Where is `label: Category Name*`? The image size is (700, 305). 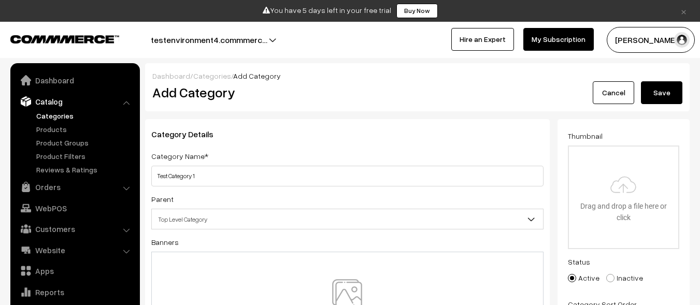 label: Category Name* is located at coordinates (180, 156).